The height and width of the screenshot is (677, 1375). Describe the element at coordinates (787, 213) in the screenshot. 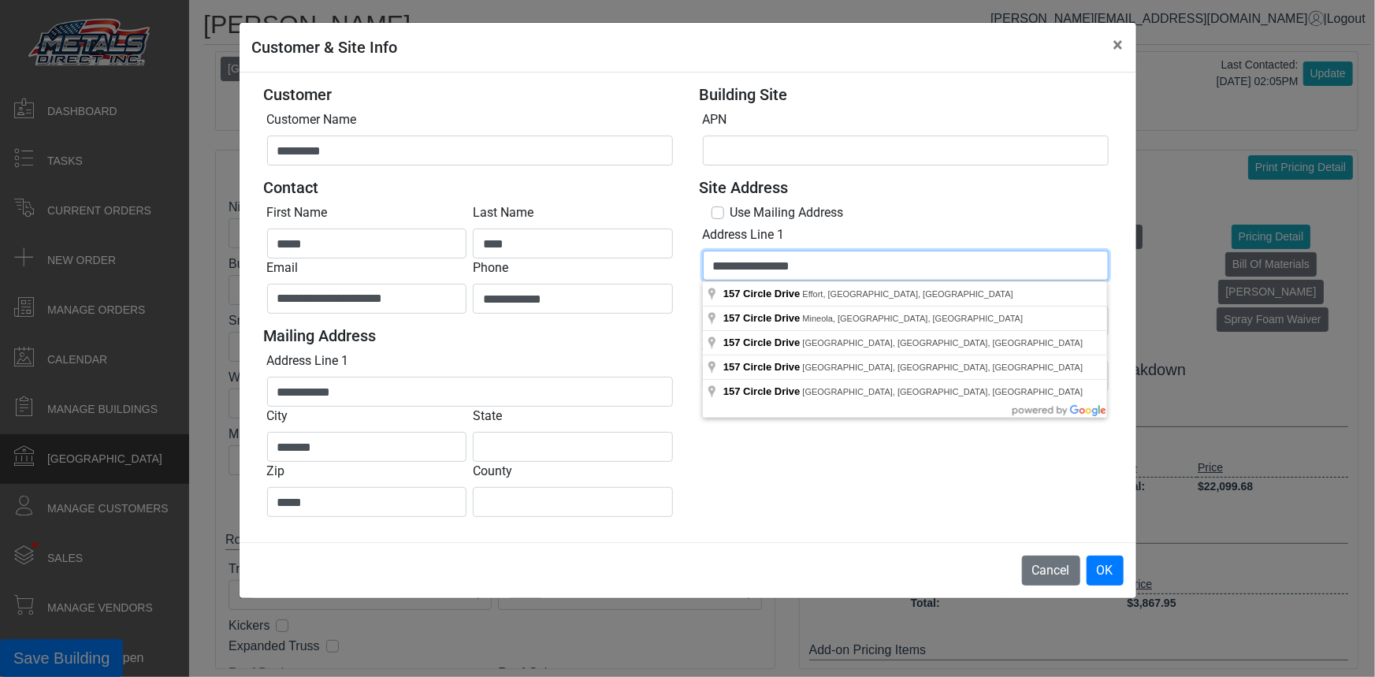

I see `label: Use Mailing Address` at that location.